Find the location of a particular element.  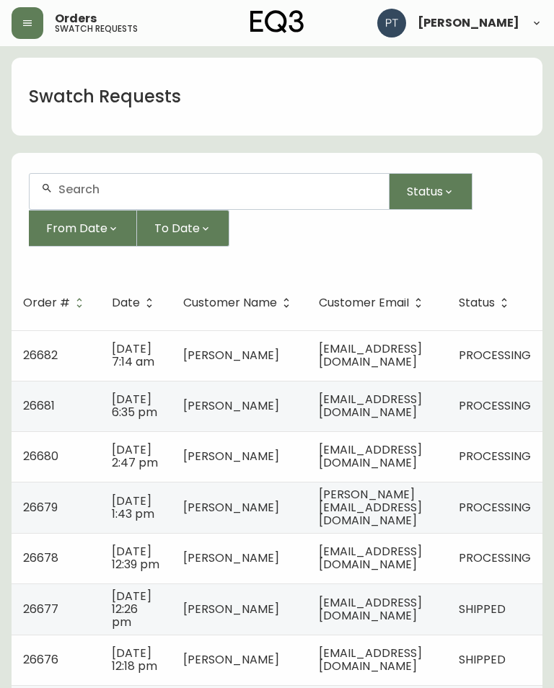

span: 26677 is located at coordinates (40, 608).